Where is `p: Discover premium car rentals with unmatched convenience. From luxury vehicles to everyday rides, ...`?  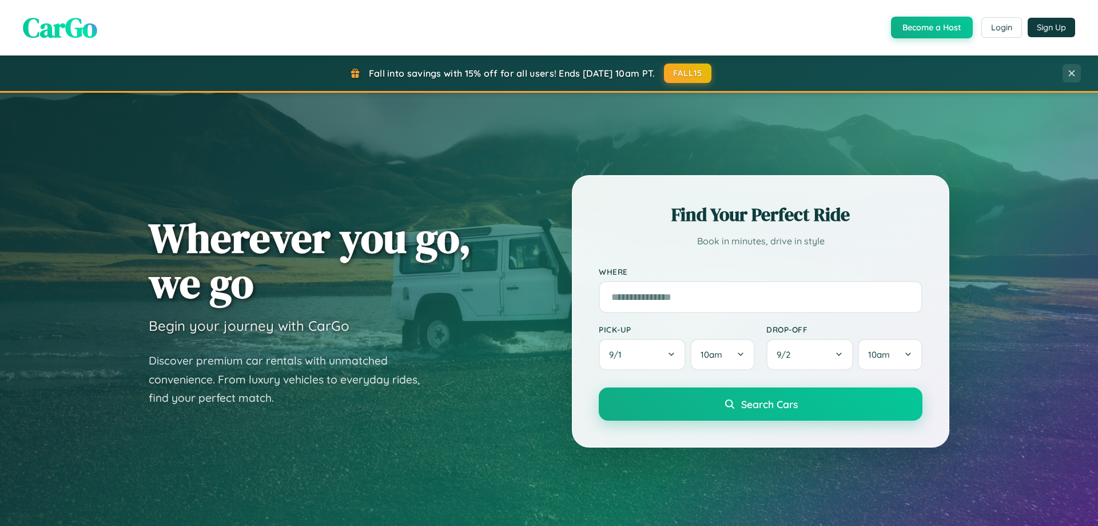
p: Discover premium car rentals with unmatched convenience. From luxury vehicles to everyday rides, ... is located at coordinates (292, 379).